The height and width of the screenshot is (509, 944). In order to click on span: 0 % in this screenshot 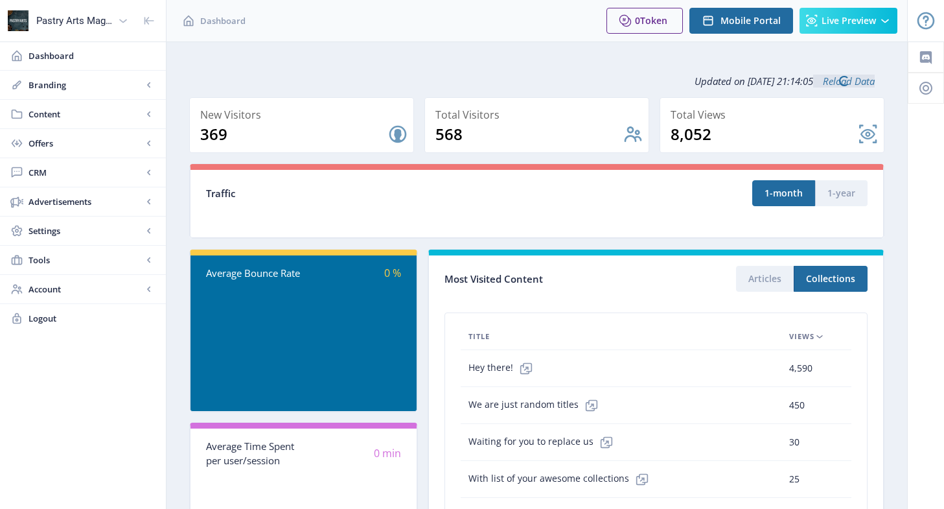, I will do `click(393, 273)`.